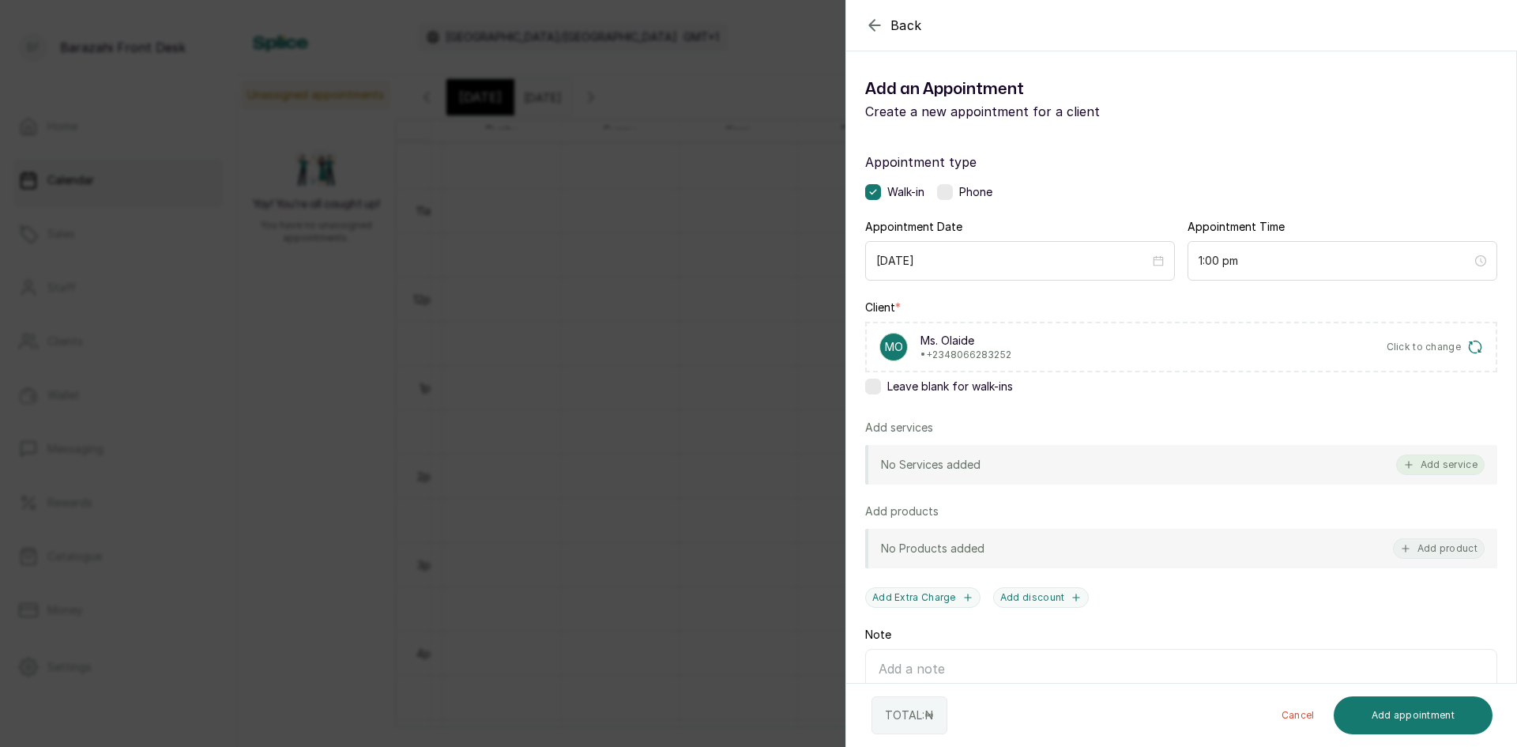 This screenshot has width=1517, height=747. What do you see at coordinates (1023, 89) in the screenshot?
I see `h1: Add an Appointment` at bounding box center [1023, 89].